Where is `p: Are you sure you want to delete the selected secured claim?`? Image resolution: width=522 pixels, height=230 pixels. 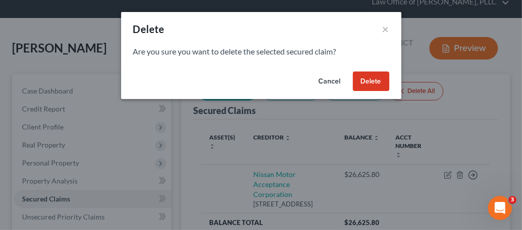
p: Are you sure you want to delete the selected secured claim? is located at coordinates (261, 52).